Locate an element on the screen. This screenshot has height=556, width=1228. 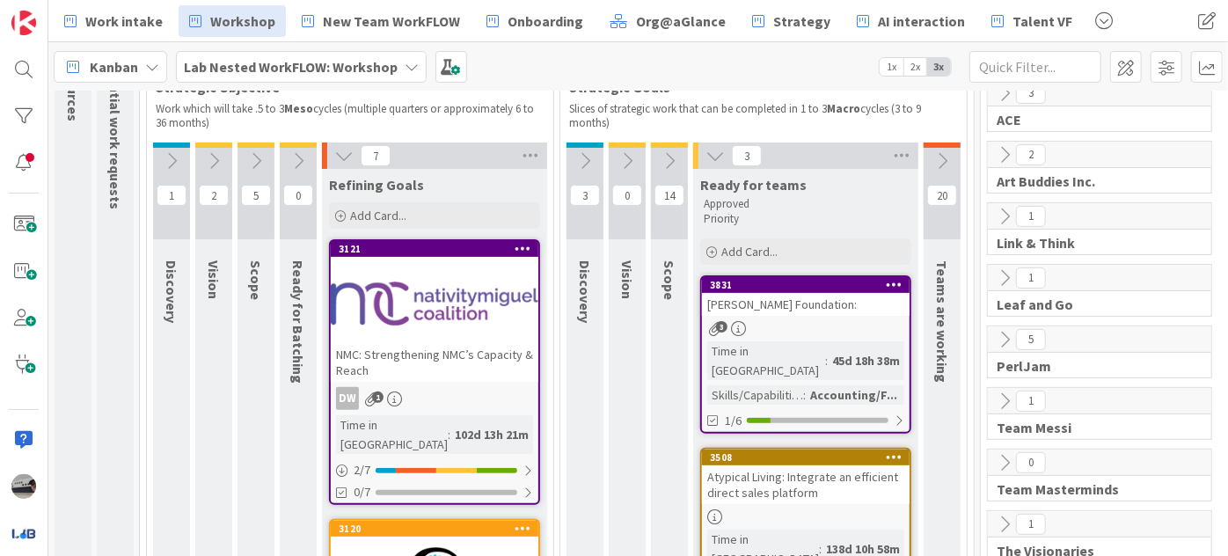
a: AI interaction is located at coordinates (910, 21).